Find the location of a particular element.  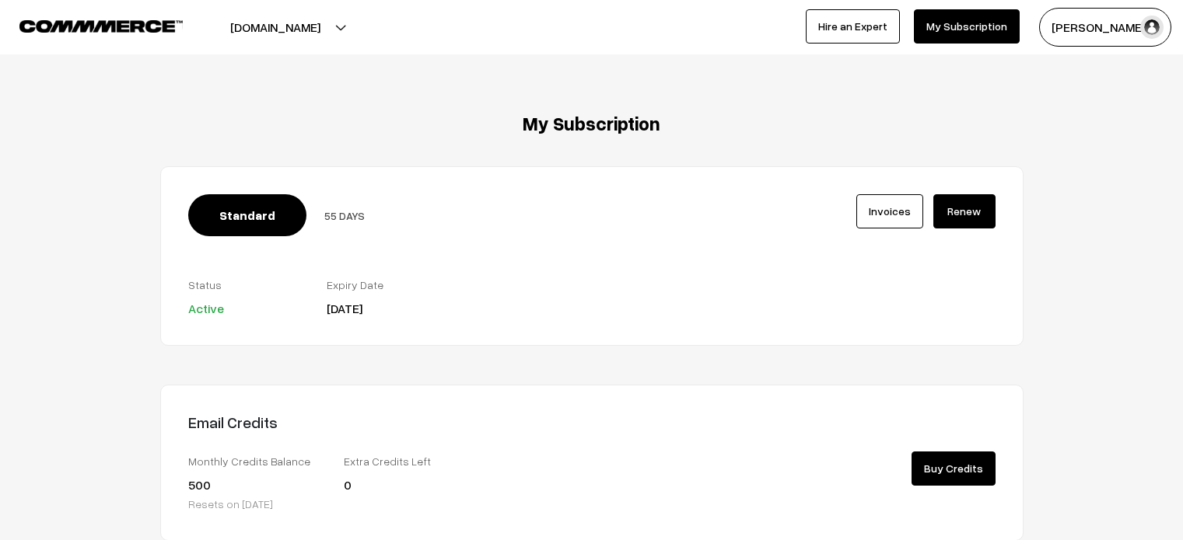

label: Expiry Date is located at coordinates (384, 285).